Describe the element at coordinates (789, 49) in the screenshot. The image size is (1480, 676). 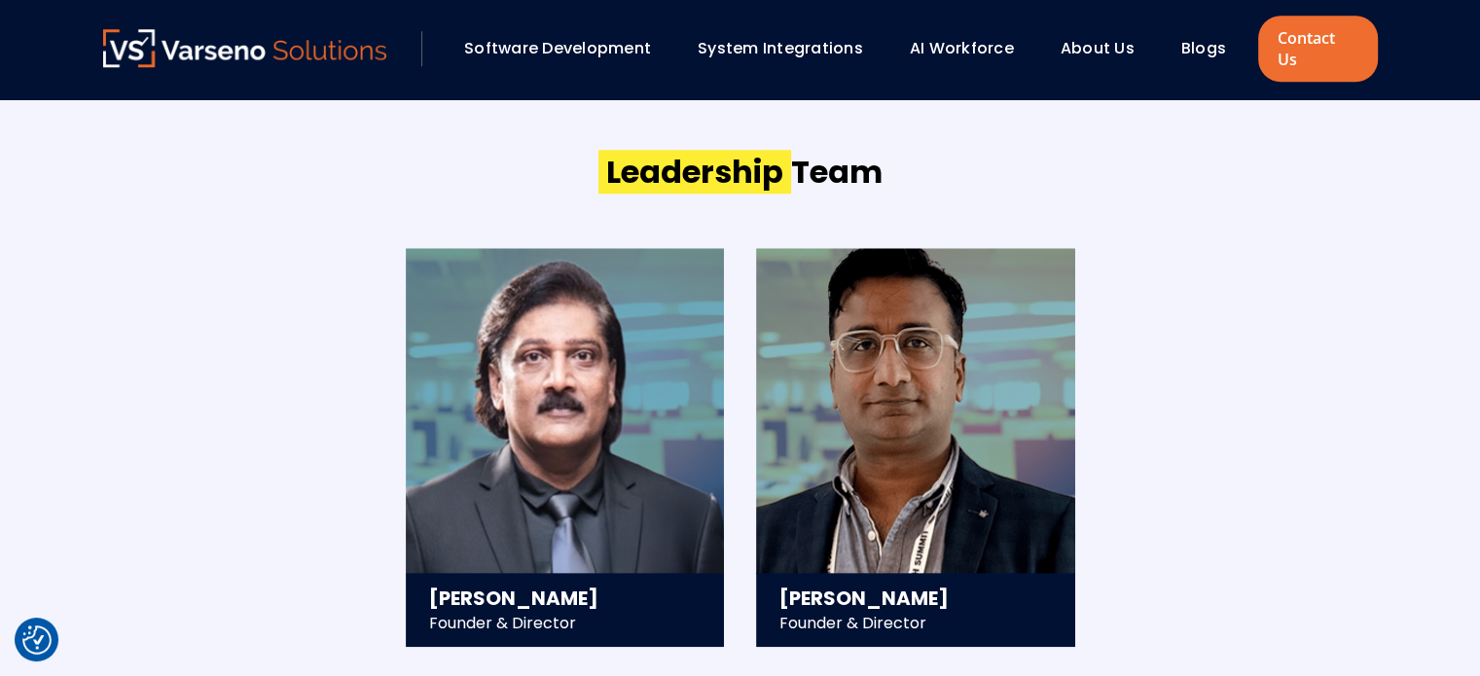
I see `div: System Integrations` at that location.